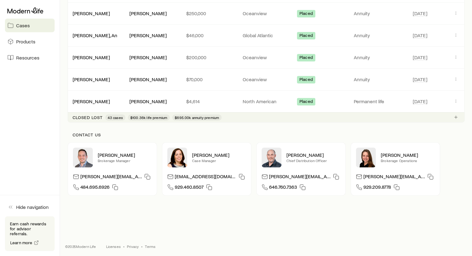 This screenshot has width=472, height=256. I want to click on span: 929.460.8507, so click(189, 188).